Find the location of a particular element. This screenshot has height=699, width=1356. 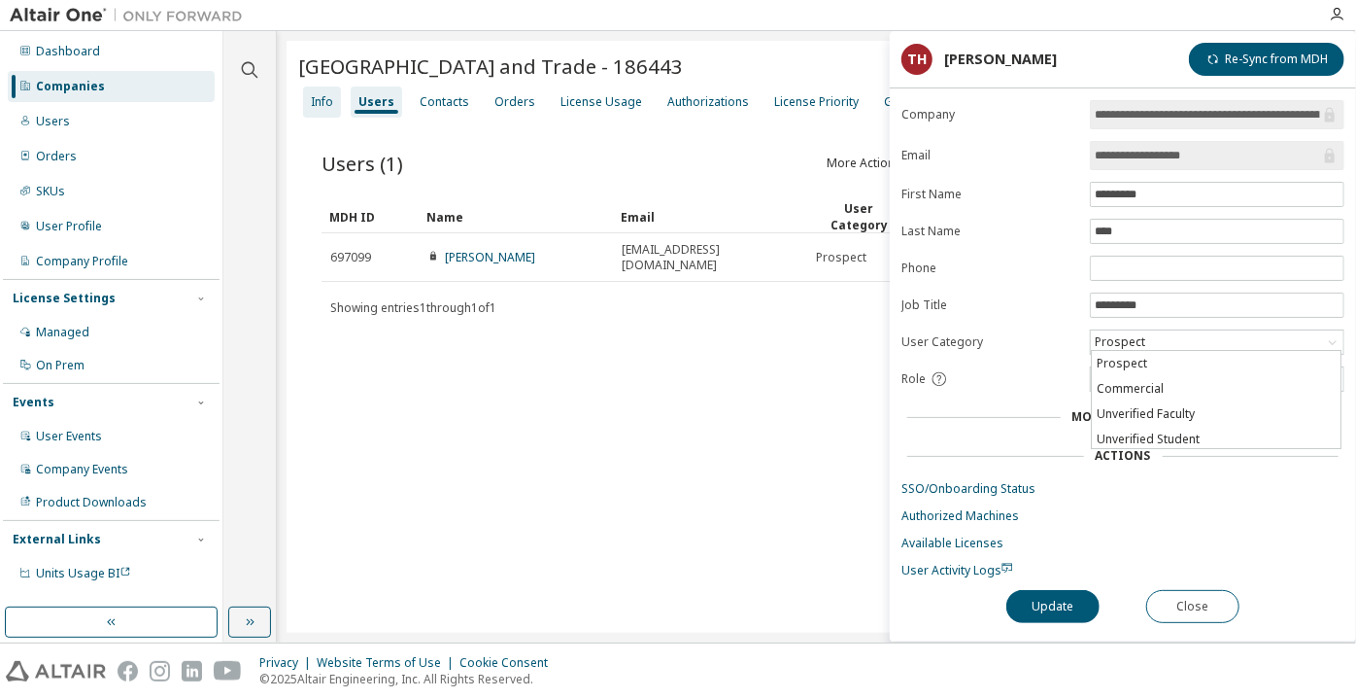

div: Company Events is located at coordinates (82, 469).